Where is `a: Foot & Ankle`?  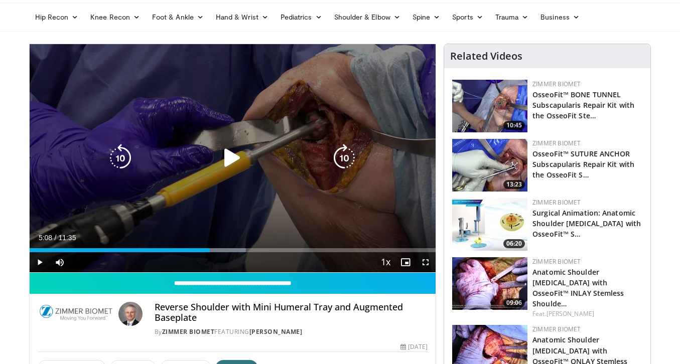 a: Foot & Ankle is located at coordinates (178, 17).